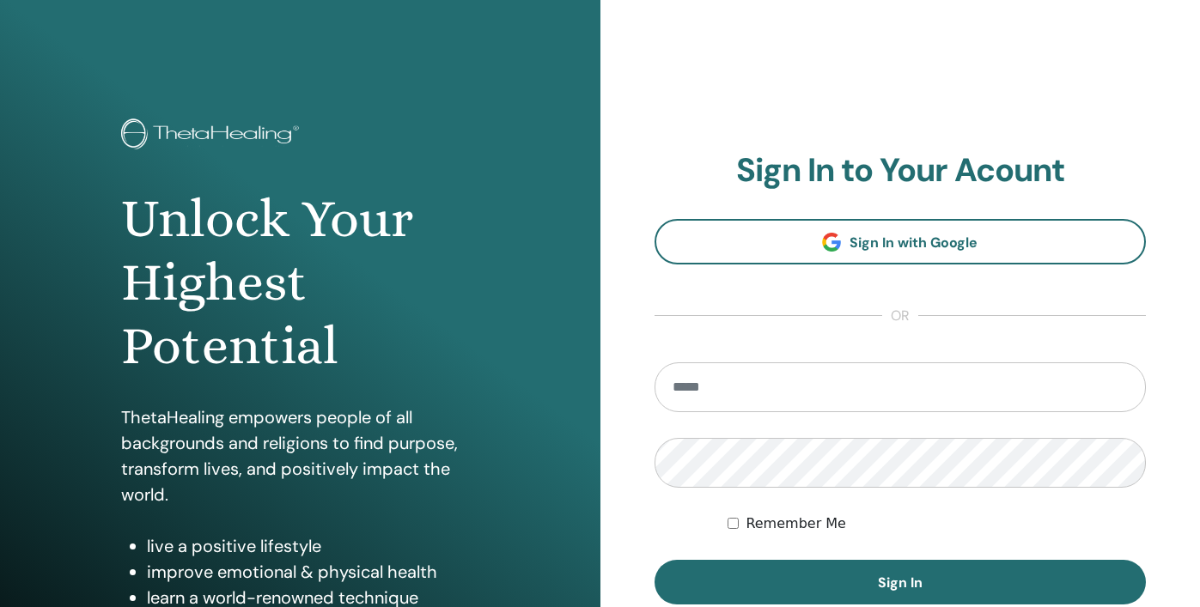  Describe the element at coordinates (900, 582) in the screenshot. I see `button: Sign In` at that location.